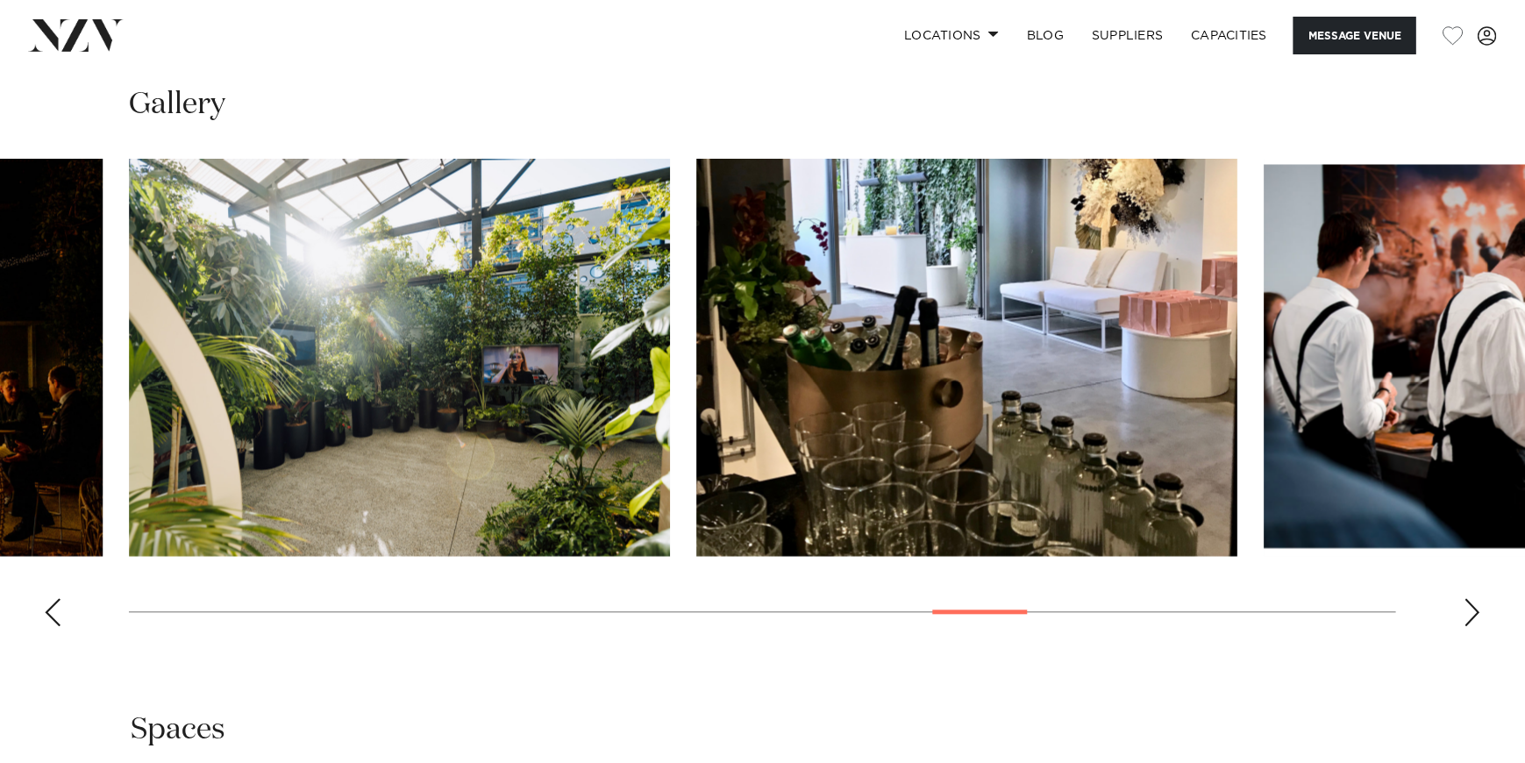 The image size is (1525, 763). Describe the element at coordinates (177, 105) in the screenshot. I see `h2: Gallery` at that location.